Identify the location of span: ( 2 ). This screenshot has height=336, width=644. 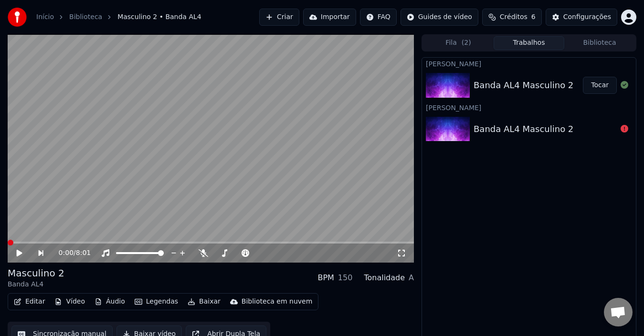
(466, 43).